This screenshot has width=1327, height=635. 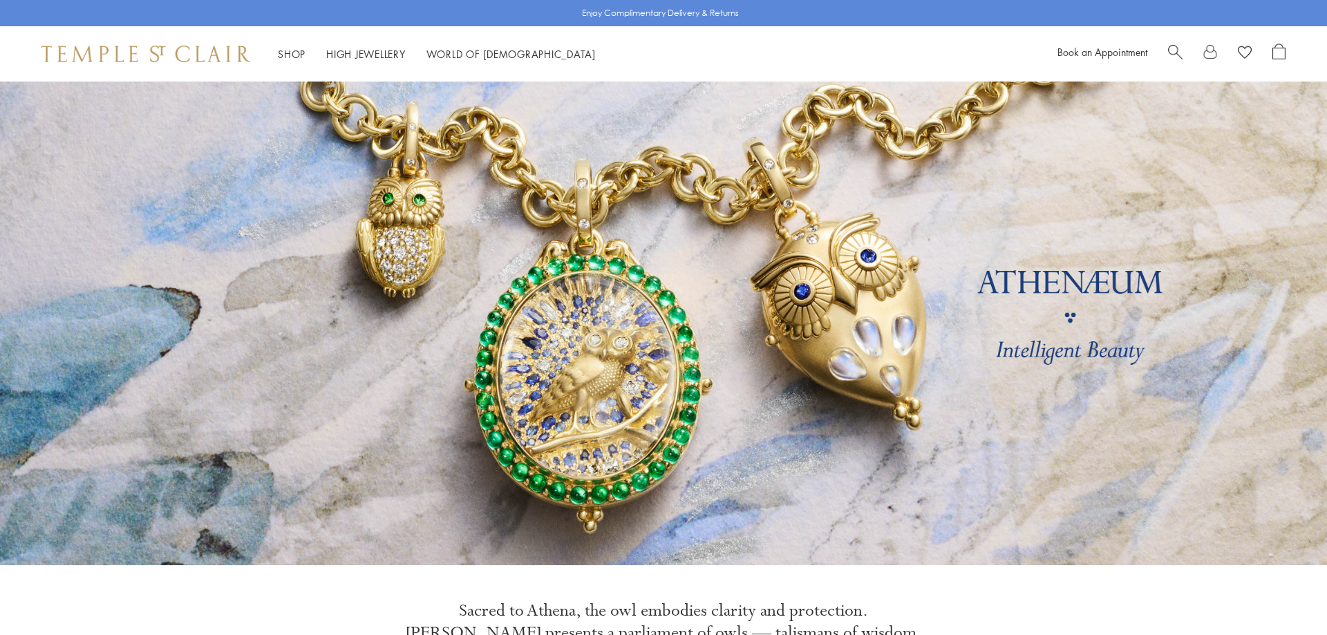 I want to click on img: Temple St. Clair, so click(x=146, y=54).